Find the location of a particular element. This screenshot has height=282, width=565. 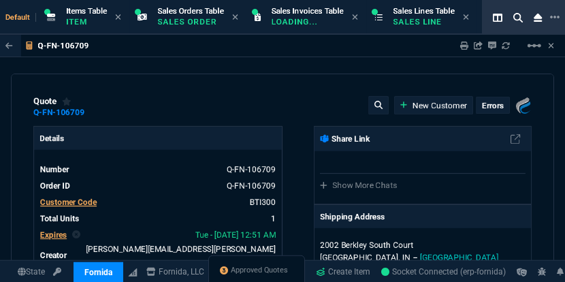

span: fiona.rossi@fornida.com is located at coordinates (181, 255).